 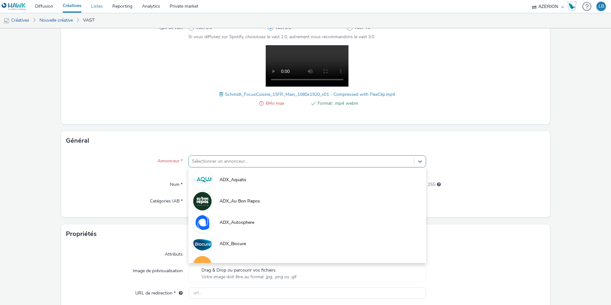 I want to click on span: ADX_Autosphere, so click(x=237, y=223).